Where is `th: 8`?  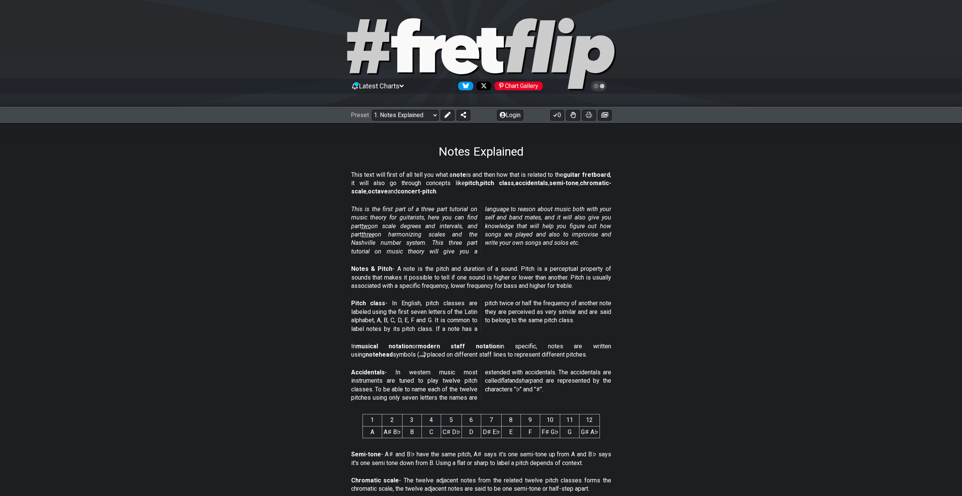
th: 8 is located at coordinates (511, 420).